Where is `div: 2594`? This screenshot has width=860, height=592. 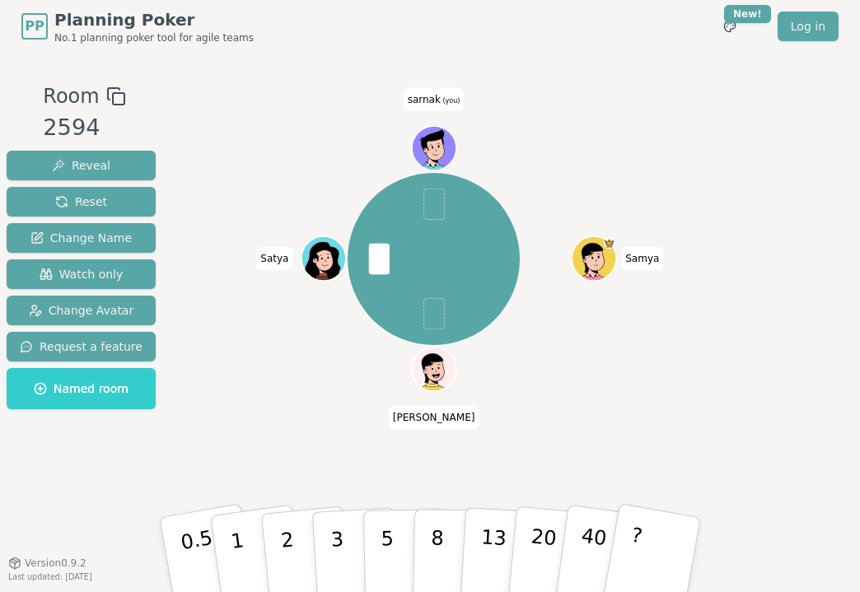
div: 2594 is located at coordinates (84, 128).